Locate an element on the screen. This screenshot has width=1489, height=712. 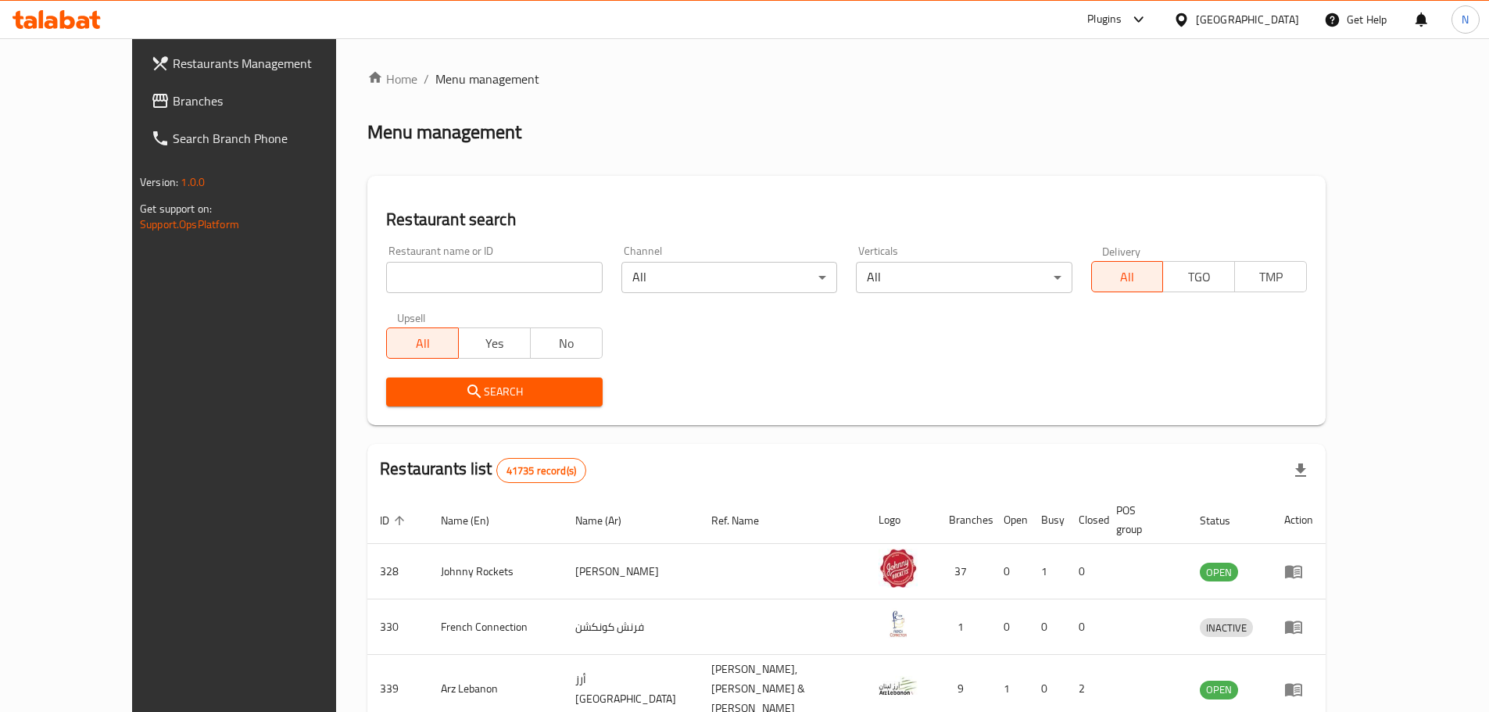
button: TGO is located at coordinates (1199, 277).